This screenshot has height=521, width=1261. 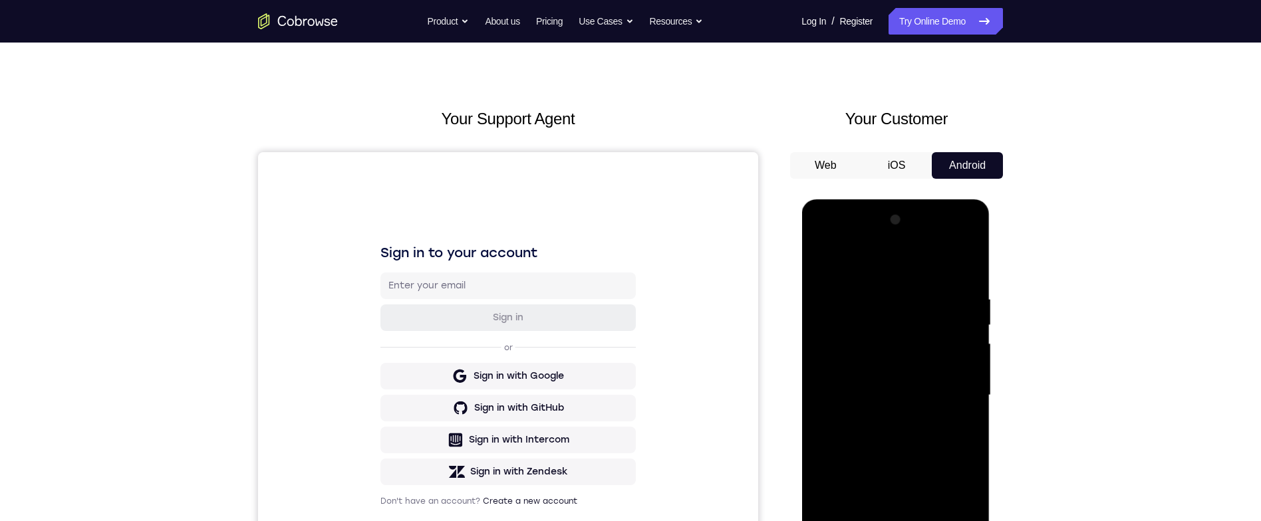 I want to click on a: Register, so click(x=856, y=21).